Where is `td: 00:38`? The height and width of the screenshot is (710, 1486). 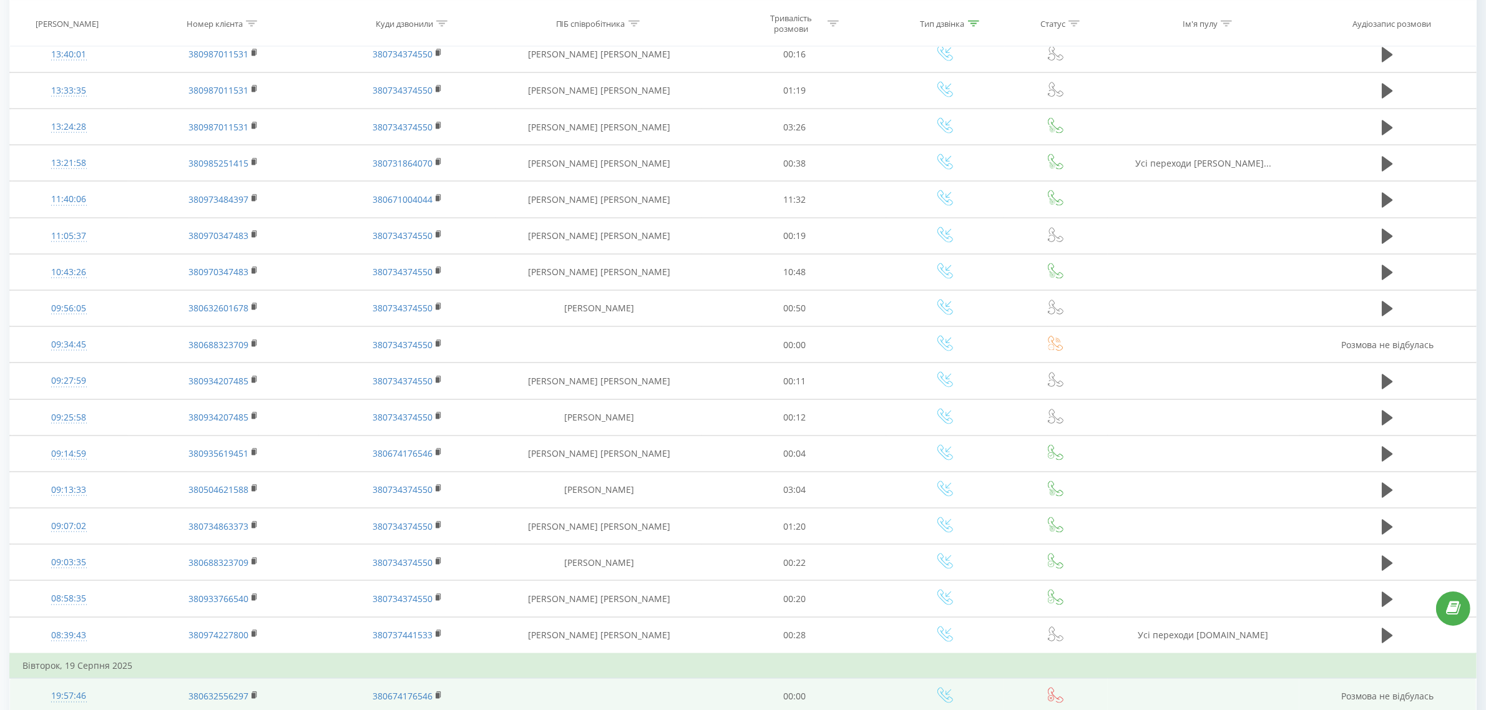
td: 00:38 is located at coordinates (794, 164).